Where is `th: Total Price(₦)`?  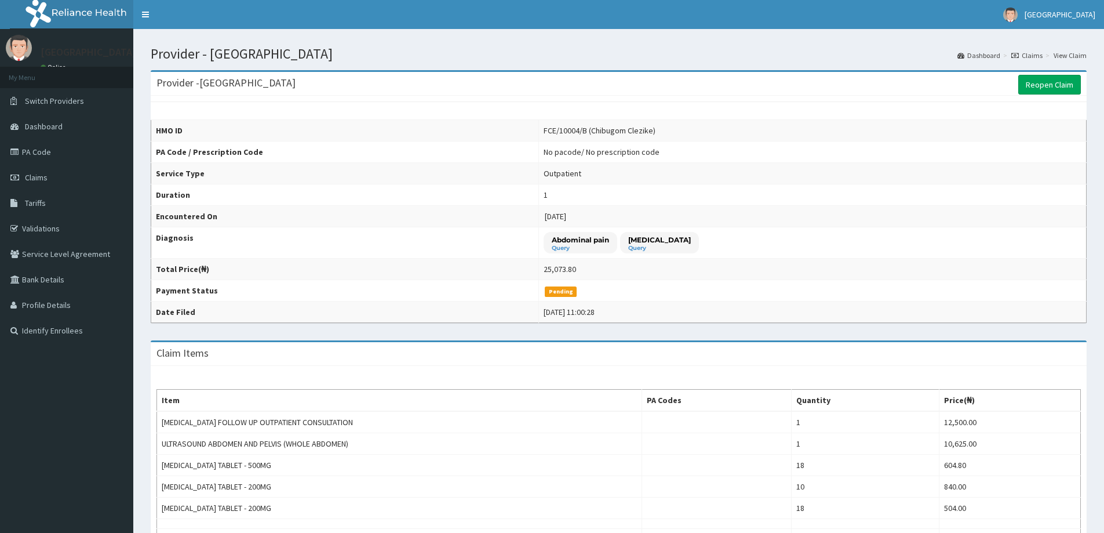 th: Total Price(₦) is located at coordinates (345, 269).